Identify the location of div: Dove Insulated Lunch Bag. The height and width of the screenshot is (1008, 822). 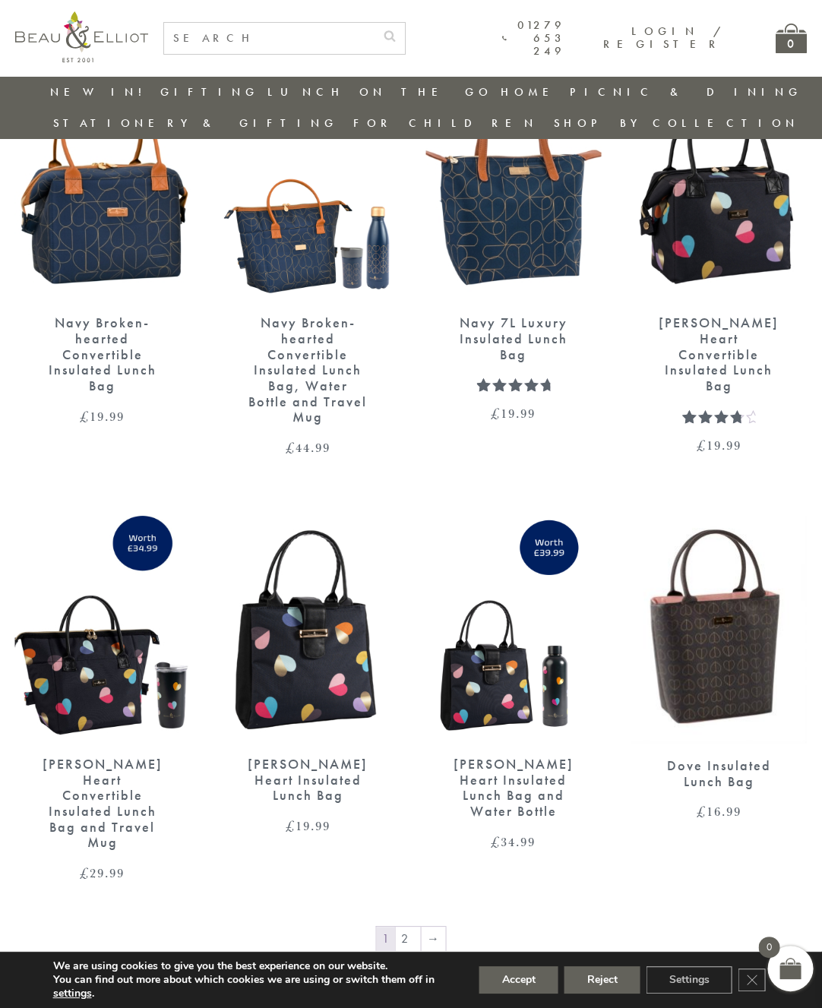
(719, 773).